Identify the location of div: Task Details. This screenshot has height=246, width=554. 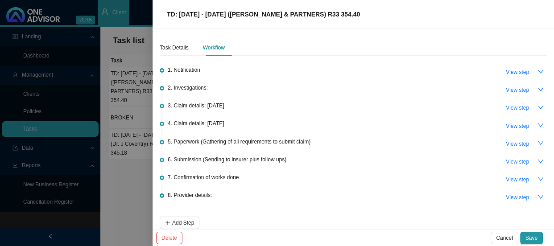
(174, 48).